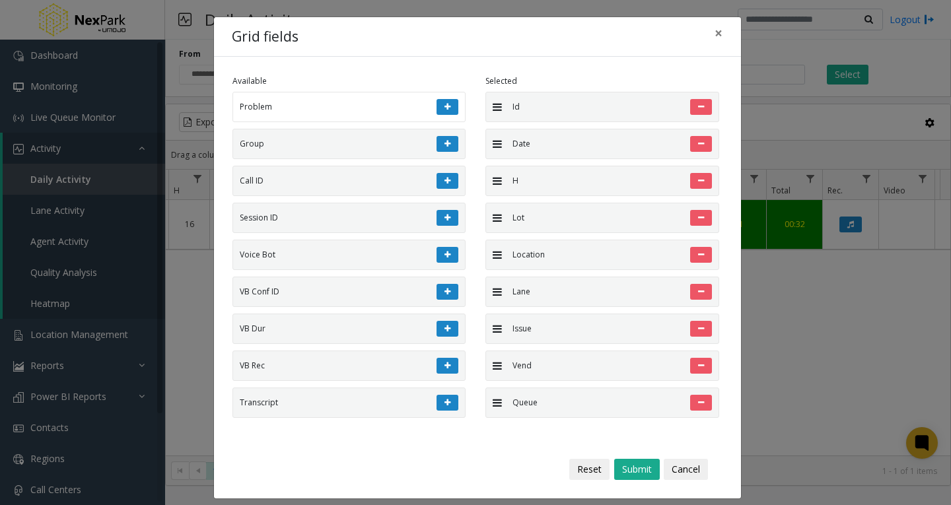 The image size is (951, 505). Describe the element at coordinates (636, 469) in the screenshot. I see `button: Submit` at that location.